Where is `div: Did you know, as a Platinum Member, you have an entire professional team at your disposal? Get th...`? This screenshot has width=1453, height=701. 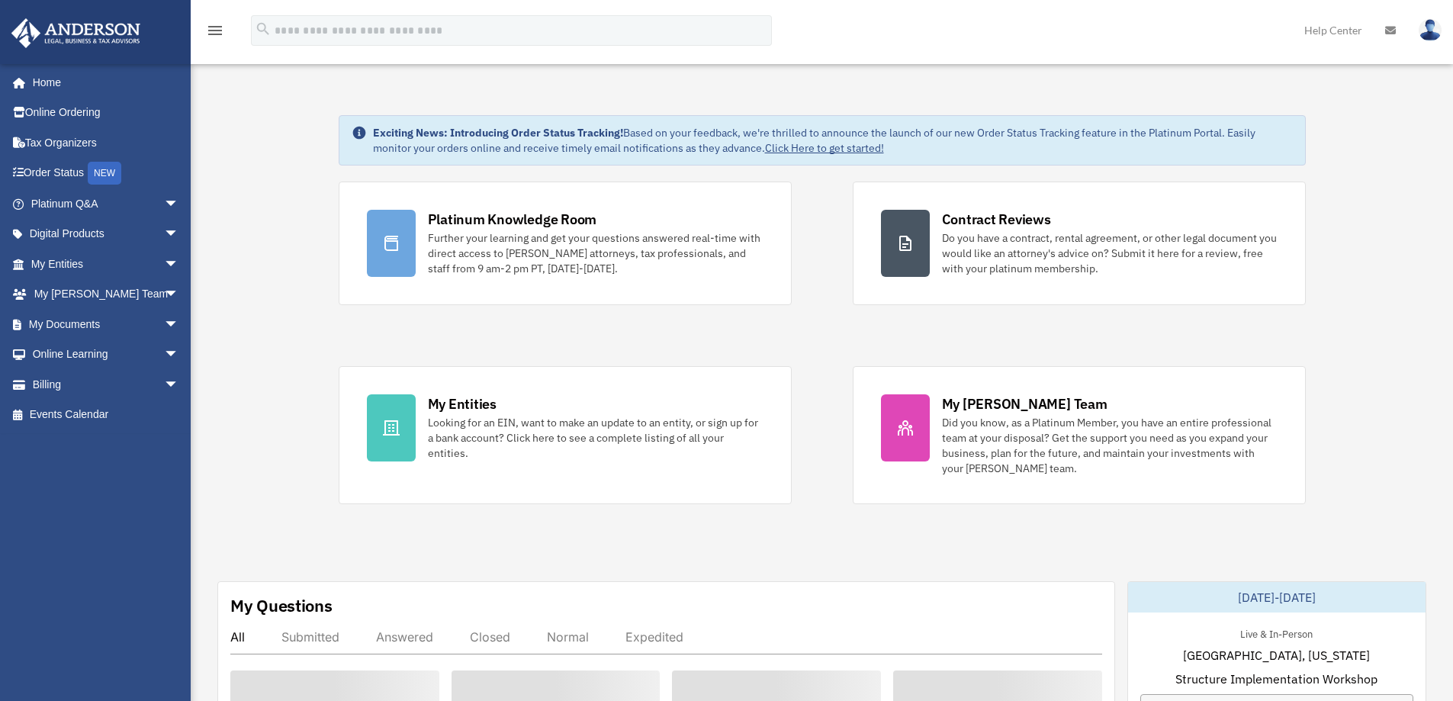 div: Did you know, as a Platinum Member, you have an entire professional team at your disposal? Get th... is located at coordinates (1110, 446).